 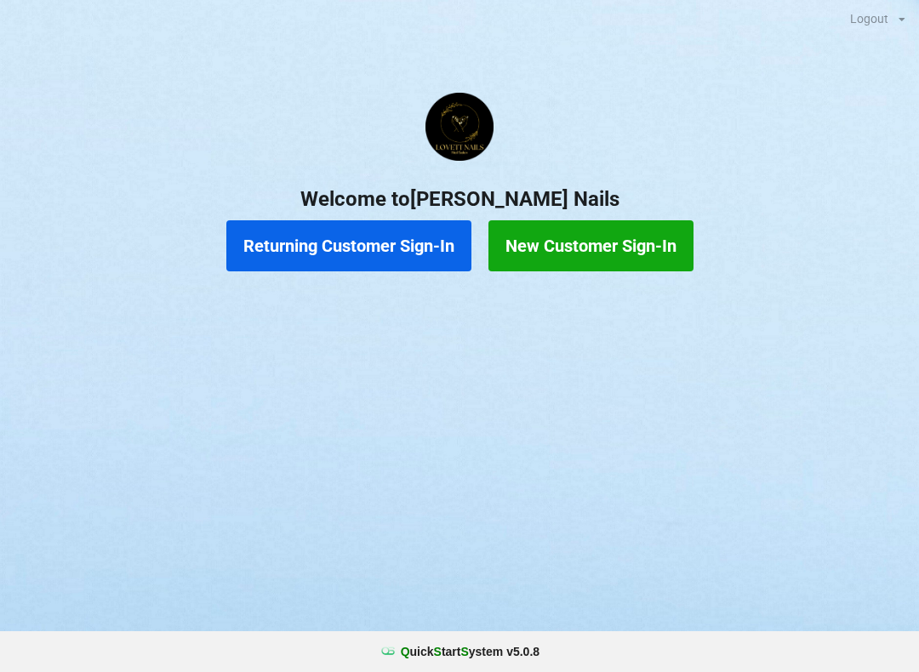 What do you see at coordinates (388, 652) in the screenshot?
I see `img: favicon.ico` at bounding box center [388, 652].